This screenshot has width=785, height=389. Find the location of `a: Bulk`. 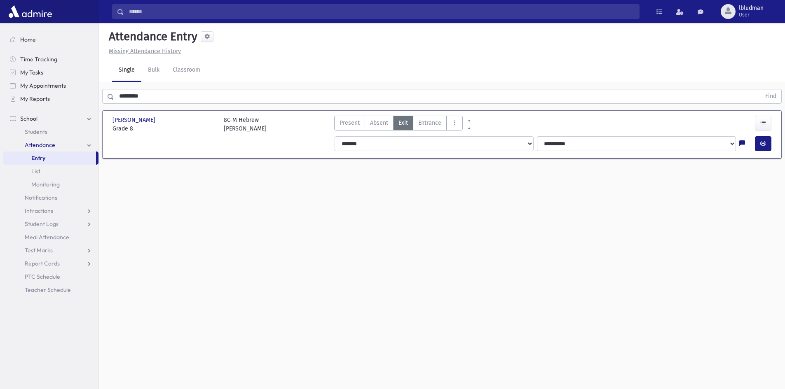

a: Bulk is located at coordinates (154, 70).